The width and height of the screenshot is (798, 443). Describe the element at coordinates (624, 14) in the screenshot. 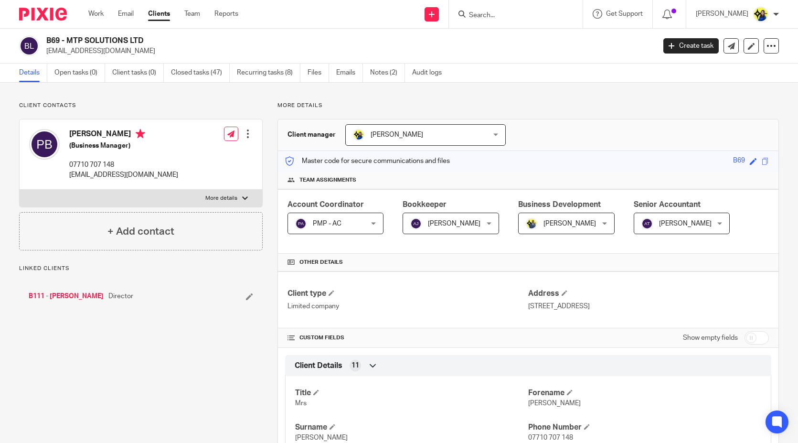

I see `span: Get Support` at that location.